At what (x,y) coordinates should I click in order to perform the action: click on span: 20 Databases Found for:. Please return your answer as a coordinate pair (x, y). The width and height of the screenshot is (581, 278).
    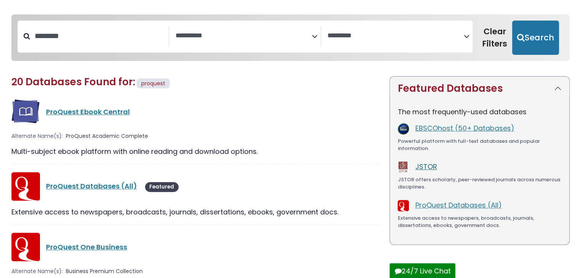
    Looking at the image, I should click on (73, 82).